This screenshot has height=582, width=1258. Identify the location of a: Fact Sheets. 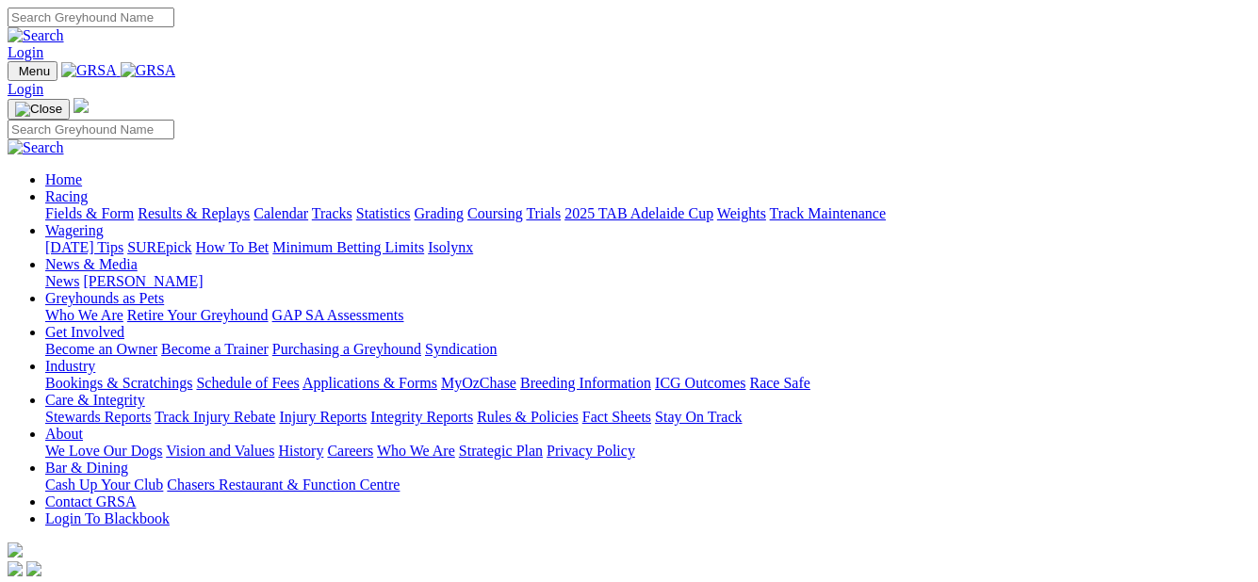
(616, 416).